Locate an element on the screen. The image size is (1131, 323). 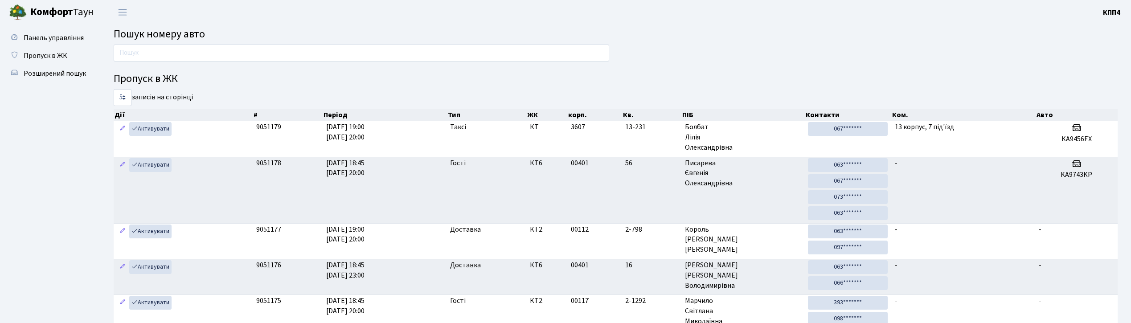
th: Ком. is located at coordinates (963, 115).